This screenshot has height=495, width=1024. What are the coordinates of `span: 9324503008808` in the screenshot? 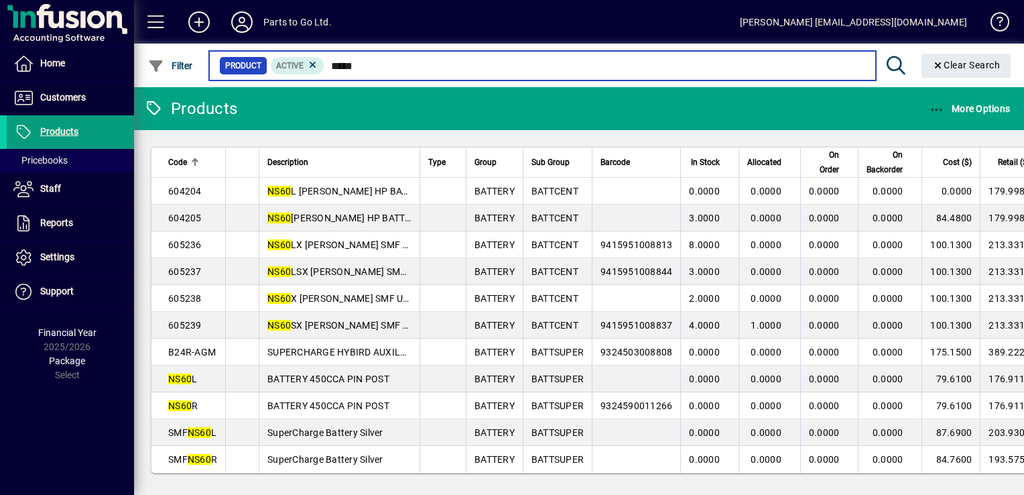 It's located at (636, 352).